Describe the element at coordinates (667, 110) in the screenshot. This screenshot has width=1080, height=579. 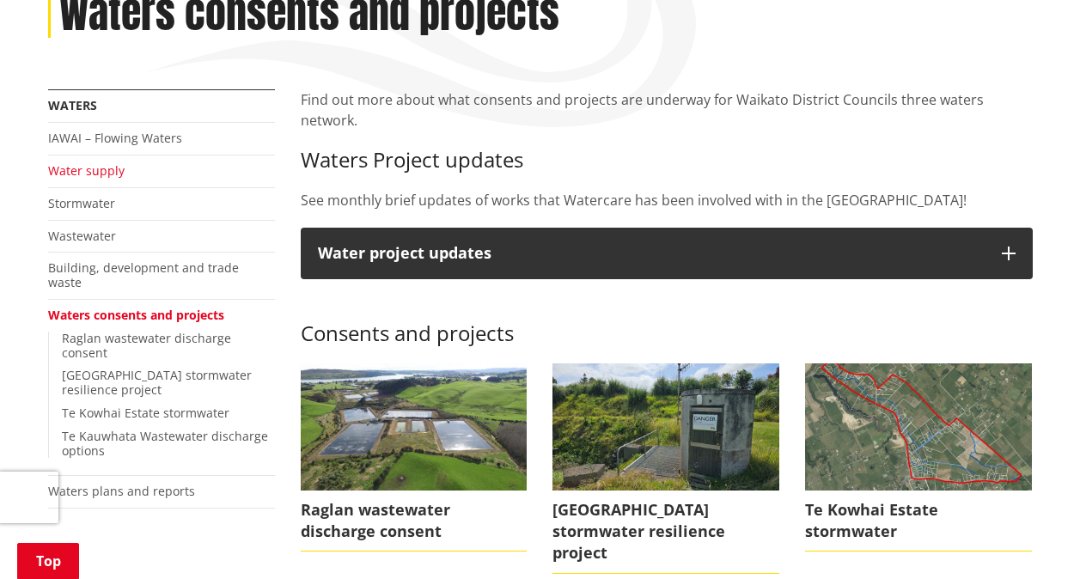
I see `p: Find out more about what consents and projects are underway for Waikato District Councils three w...` at that location.